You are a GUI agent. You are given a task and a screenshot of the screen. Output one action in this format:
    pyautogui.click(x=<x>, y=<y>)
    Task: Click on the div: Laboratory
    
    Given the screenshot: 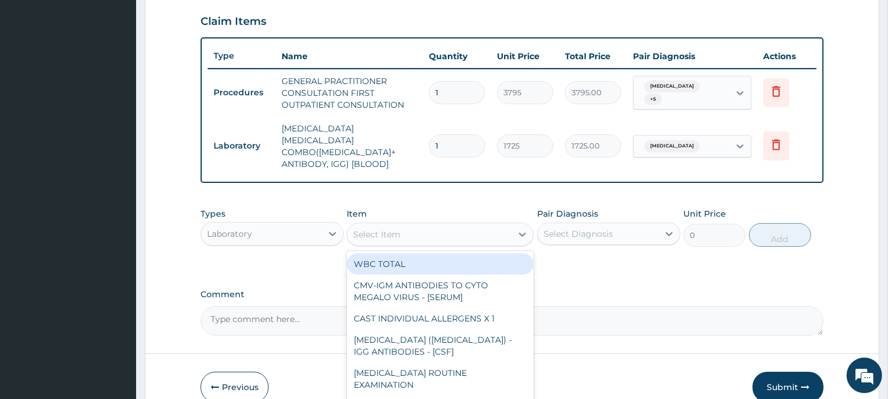 What is the action you would take?
    pyautogui.click(x=229, y=234)
    